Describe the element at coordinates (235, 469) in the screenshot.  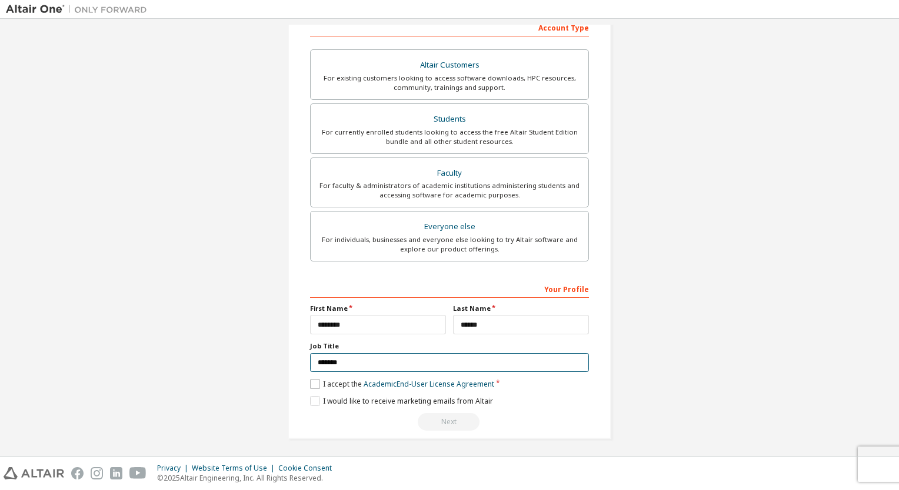
I see `div: Website Terms of Use` at that location.